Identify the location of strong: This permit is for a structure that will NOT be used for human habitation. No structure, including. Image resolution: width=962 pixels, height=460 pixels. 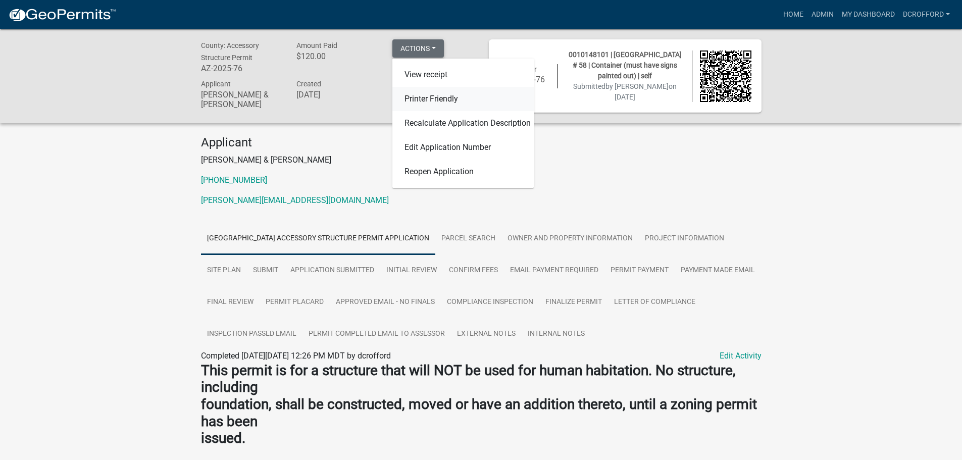
(468, 379).